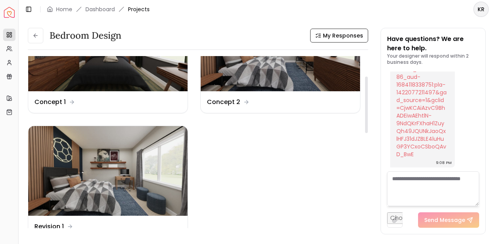  Describe the element at coordinates (339, 36) in the screenshot. I see `button: My Responses` at that location.